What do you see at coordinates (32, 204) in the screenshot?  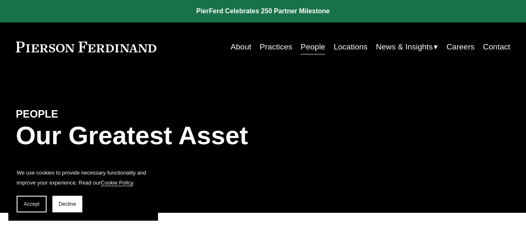 I see `span: Accept` at bounding box center [32, 204].